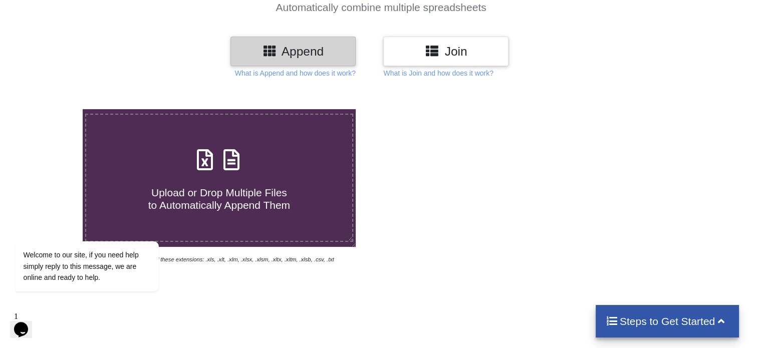  What do you see at coordinates (438, 73) in the screenshot?
I see `p: What is Join and how does it work?` at bounding box center [438, 73].